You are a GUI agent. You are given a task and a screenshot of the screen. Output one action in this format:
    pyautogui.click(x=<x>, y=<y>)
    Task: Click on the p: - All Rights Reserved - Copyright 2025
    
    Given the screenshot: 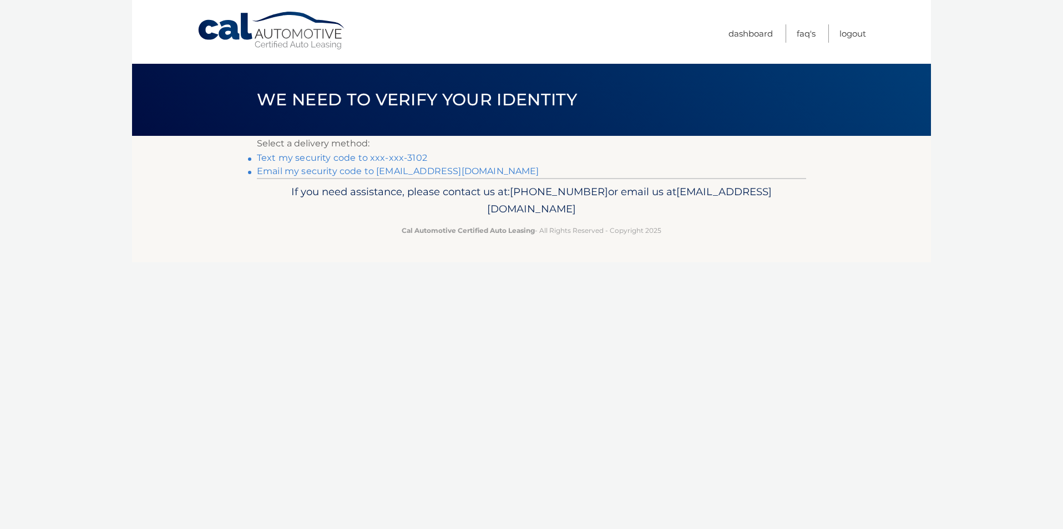 What is the action you would take?
    pyautogui.click(x=532, y=230)
    